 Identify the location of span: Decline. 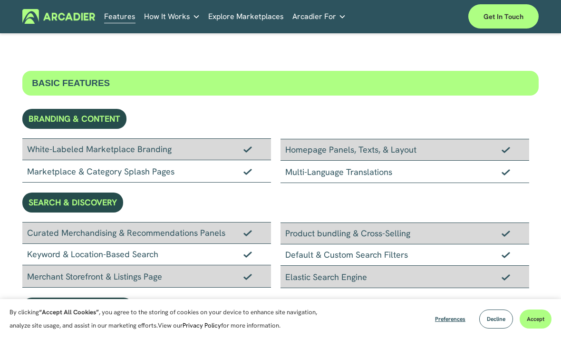
(496, 319).